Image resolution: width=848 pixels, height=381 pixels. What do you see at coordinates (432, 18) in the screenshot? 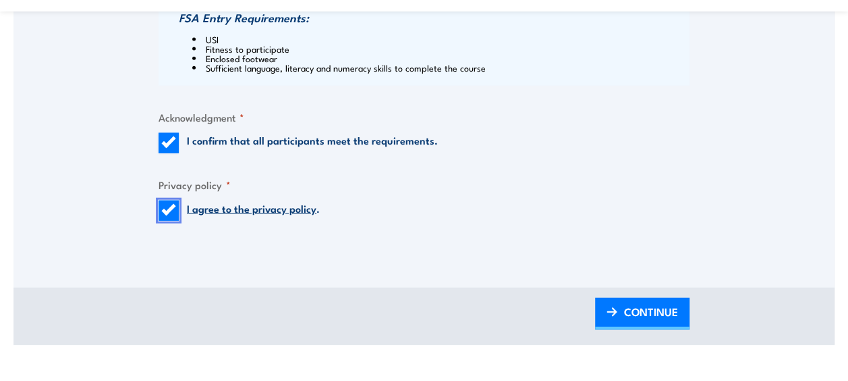
I see `h3: FSA Entry Requirements:` at bounding box center [432, 18].